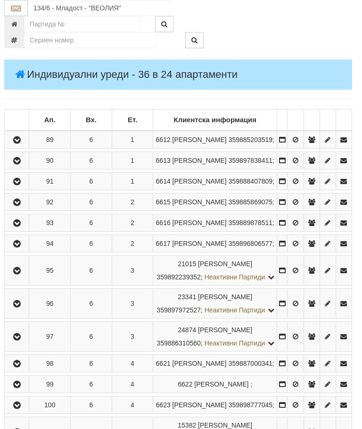 The image size is (362, 429). I want to click on span: 359885869075, so click(251, 202).